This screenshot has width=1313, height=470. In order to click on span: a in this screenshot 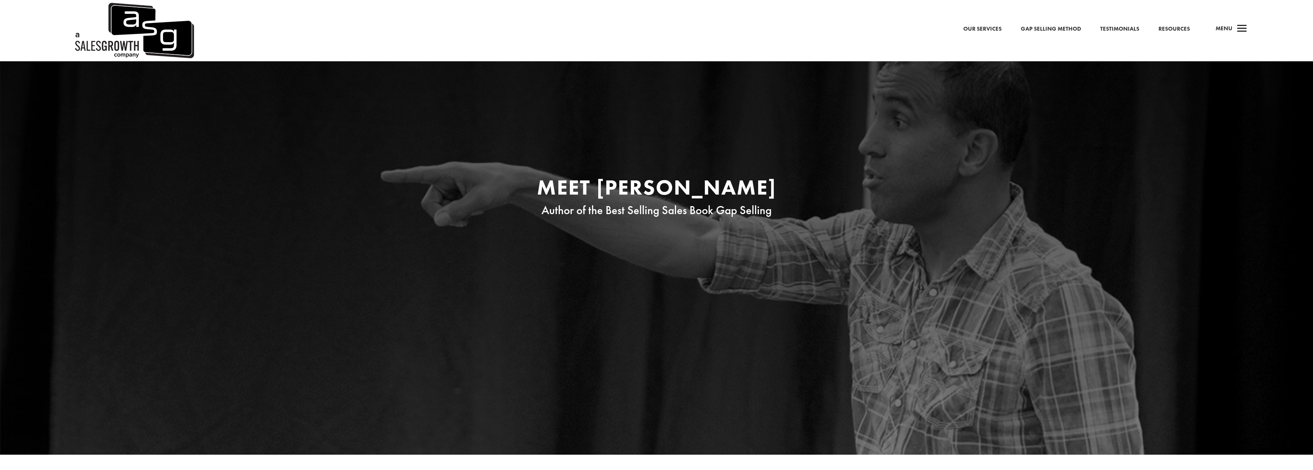, I will do `click(1242, 29)`.